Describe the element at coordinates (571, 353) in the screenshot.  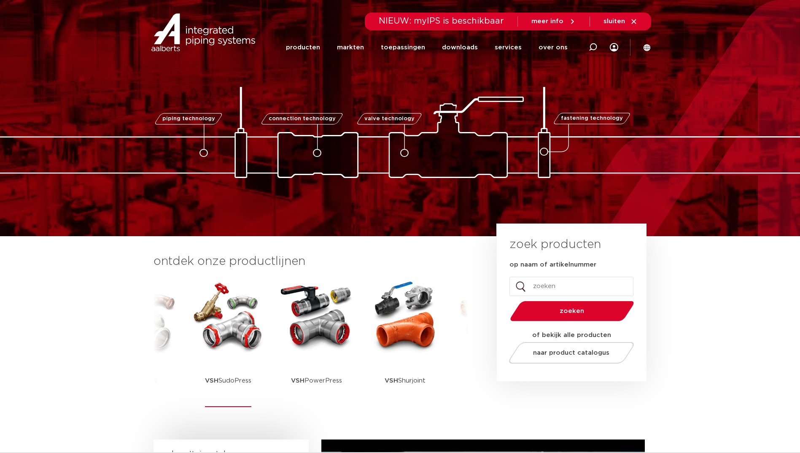
I see `a: naar product catalogus` at that location.